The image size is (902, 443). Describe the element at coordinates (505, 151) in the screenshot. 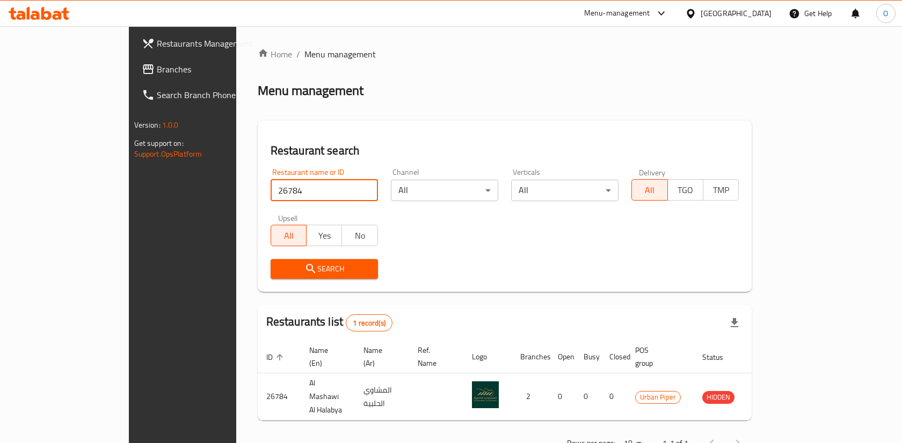

I see `h2: Restaurant search` at that location.